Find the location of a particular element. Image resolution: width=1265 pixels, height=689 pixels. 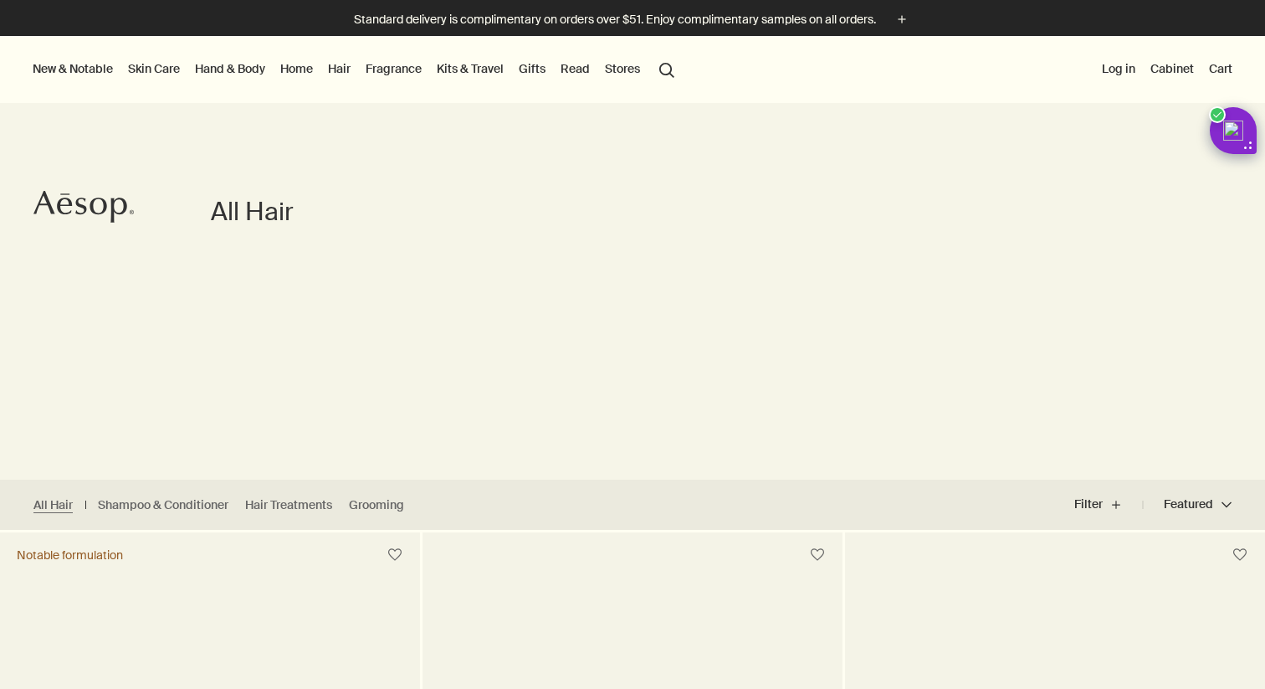

nav: supplementary is located at coordinates (1167, 69).